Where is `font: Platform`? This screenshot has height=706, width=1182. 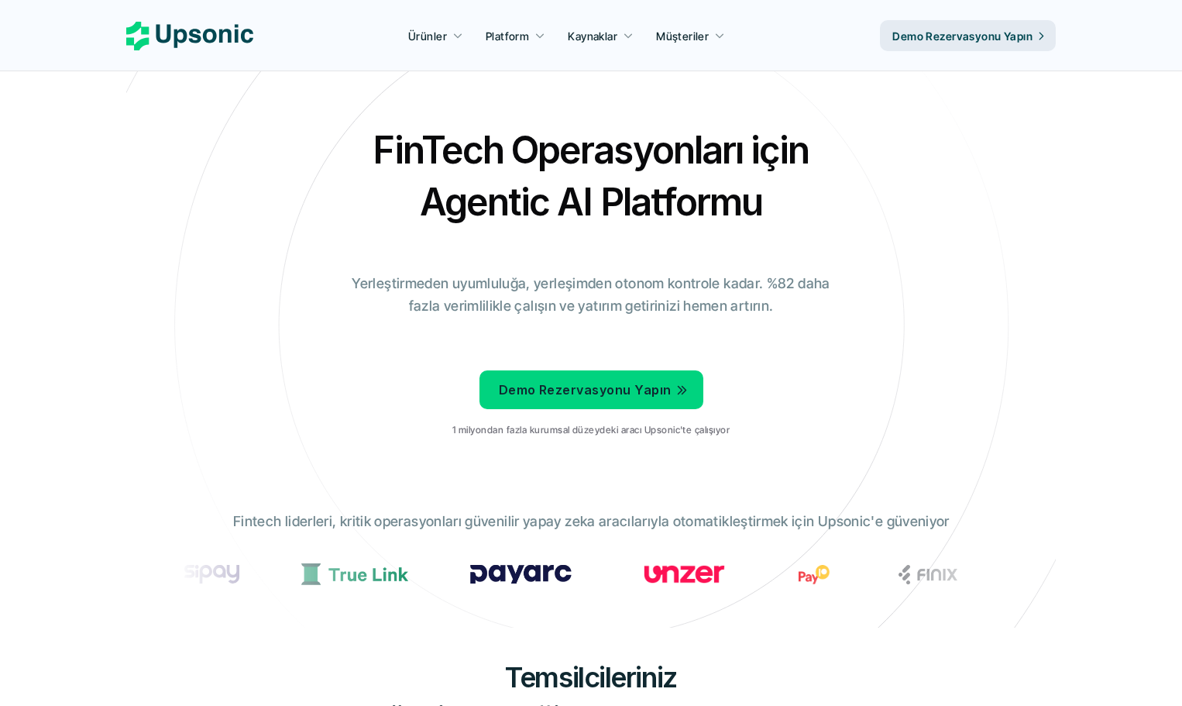
font: Platform is located at coordinates (507, 36).